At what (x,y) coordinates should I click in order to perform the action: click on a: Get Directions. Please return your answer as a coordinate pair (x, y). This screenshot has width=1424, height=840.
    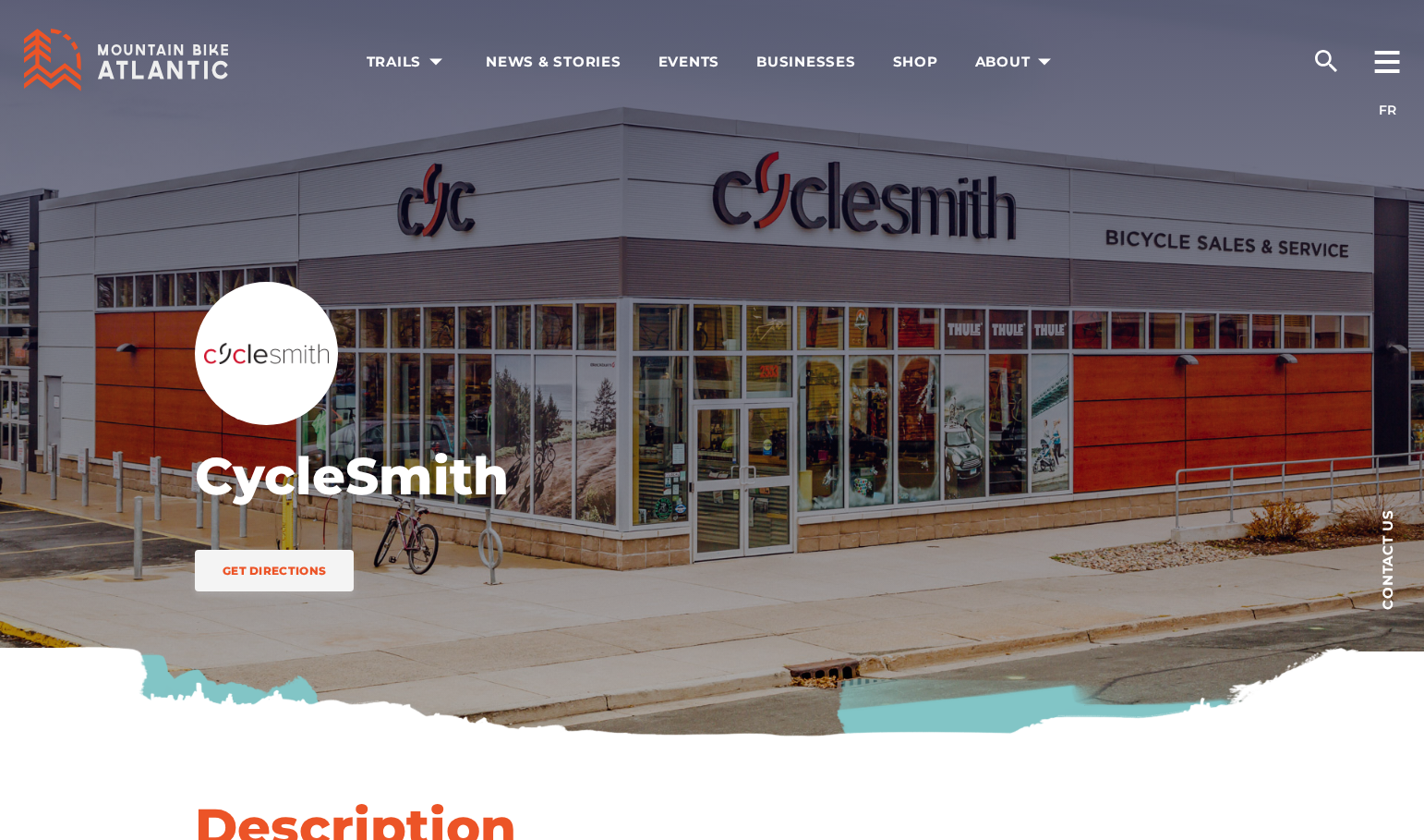
    Looking at the image, I should click on (275, 570).